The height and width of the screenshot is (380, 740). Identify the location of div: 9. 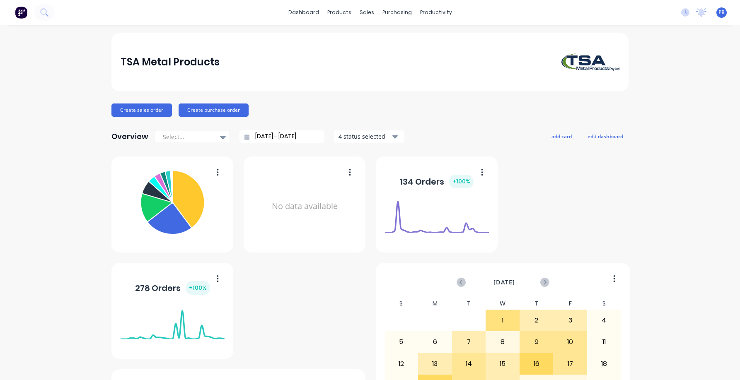
(536, 342).